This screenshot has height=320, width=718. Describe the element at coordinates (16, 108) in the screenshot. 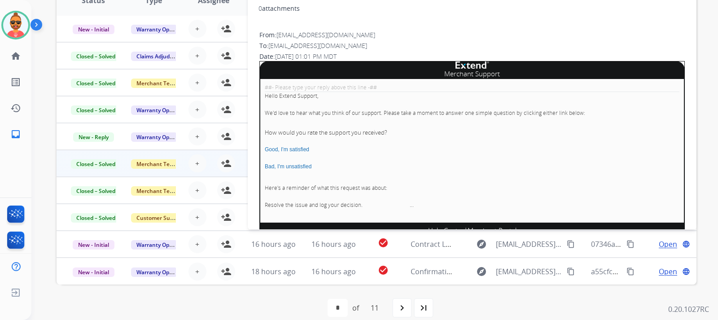

I see `mat-icon: history` at that location.